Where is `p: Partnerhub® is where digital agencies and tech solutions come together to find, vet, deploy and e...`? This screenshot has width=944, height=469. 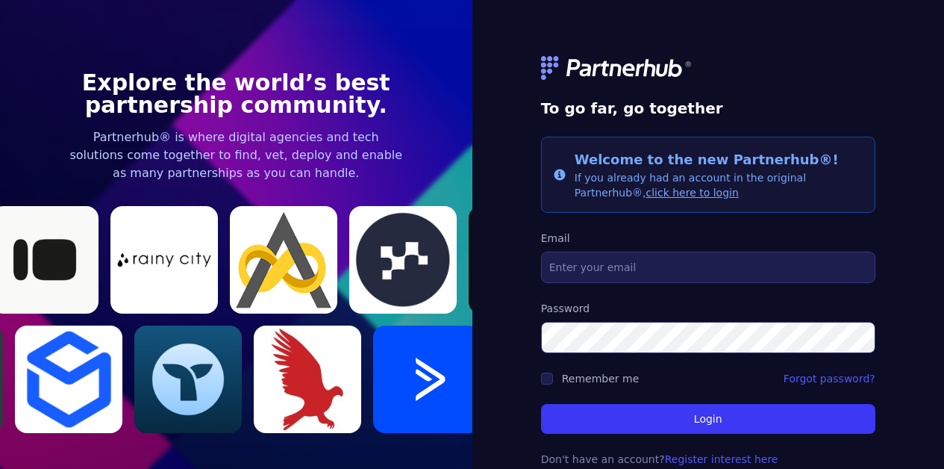 p: Partnerhub® is where digital agencies and tech solutions come together to find, vet, deploy and e... is located at coordinates (236, 155).